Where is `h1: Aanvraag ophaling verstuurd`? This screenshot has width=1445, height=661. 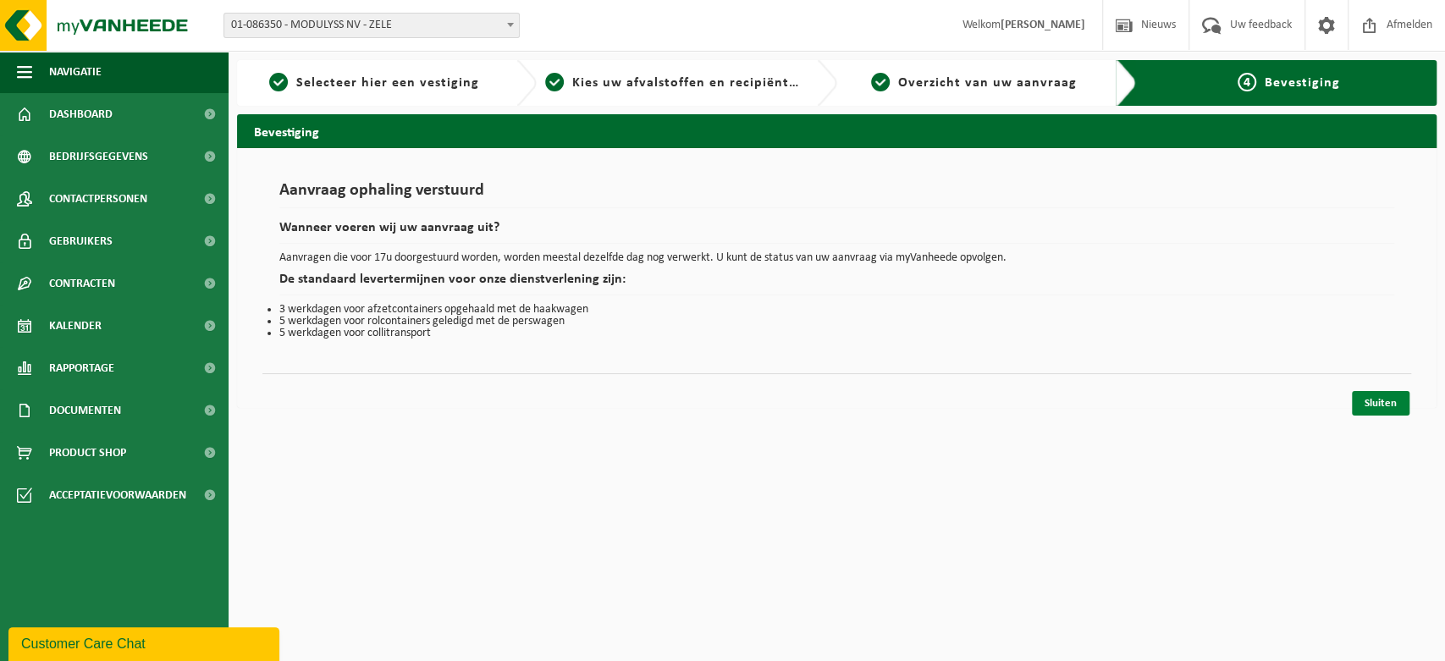
h1: Aanvraag ophaling verstuurd is located at coordinates (837, 195).